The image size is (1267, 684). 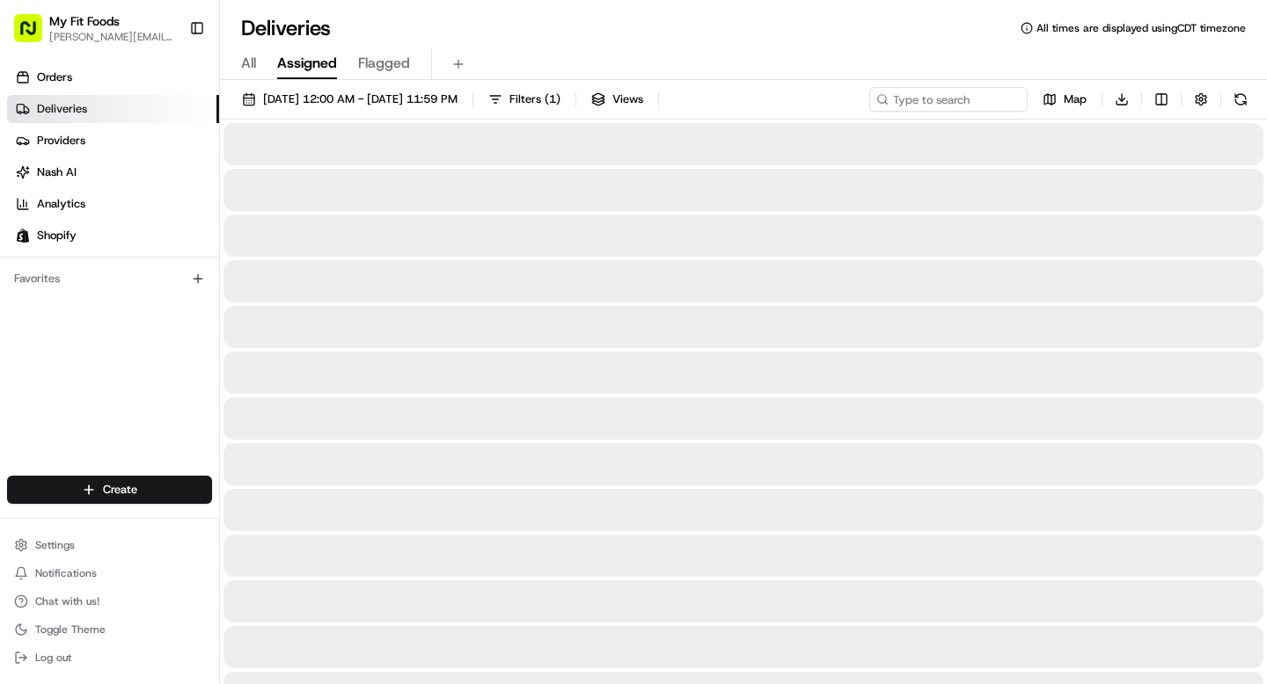 I want to click on button: Chat with us!, so click(x=109, y=602).